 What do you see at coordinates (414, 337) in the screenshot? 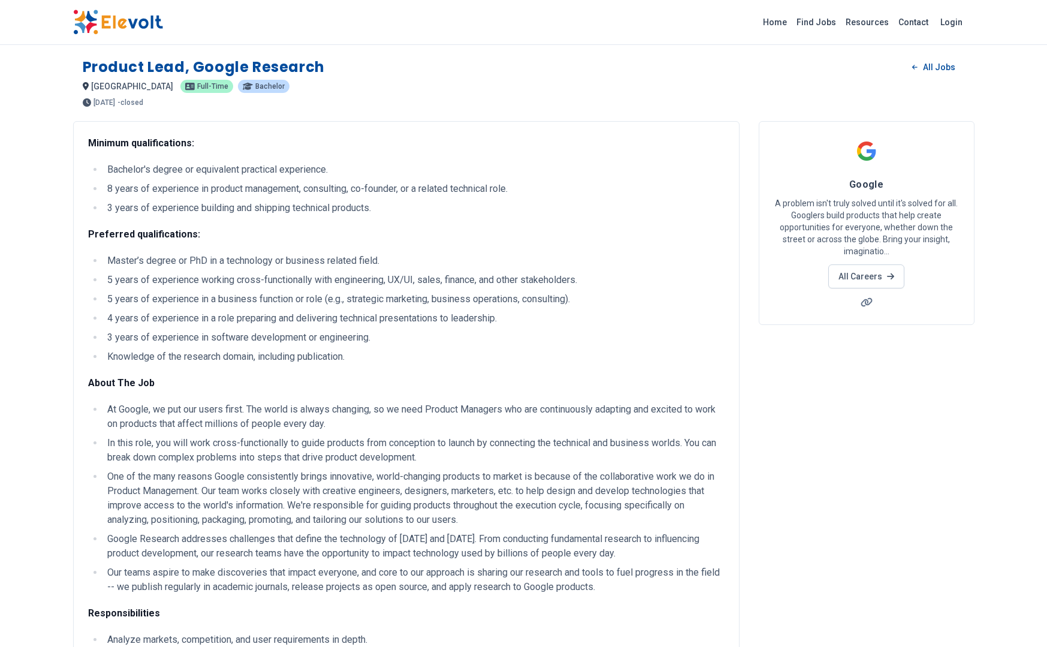
I see `li: 3 years of experience in software development or engineering.` at bounding box center [414, 337].